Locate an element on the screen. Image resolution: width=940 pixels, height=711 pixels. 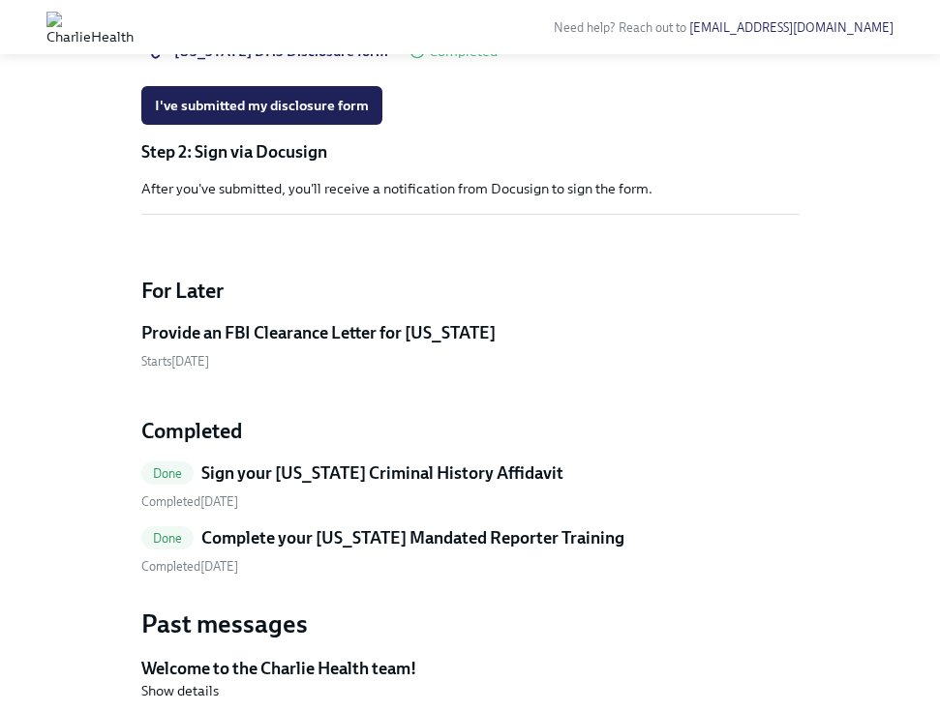
span: Monday, September 22nd 2025, 10:00 am is located at coordinates (175, 361).